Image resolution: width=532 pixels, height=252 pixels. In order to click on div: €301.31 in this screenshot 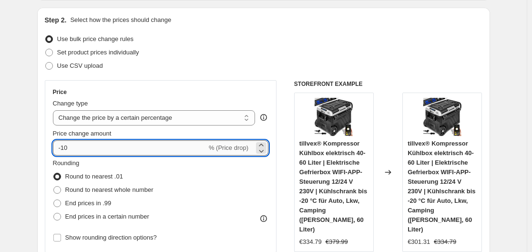, I will do `click(419, 242)`.